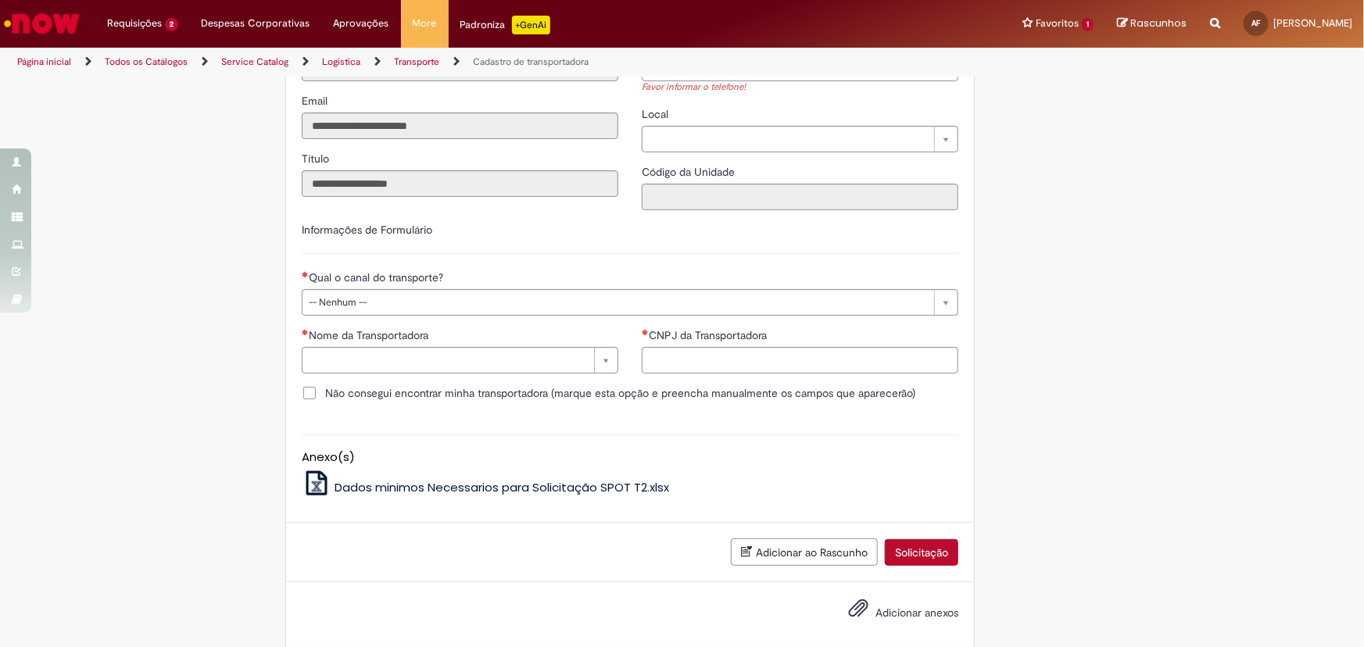 The height and width of the screenshot is (647, 1364). What do you see at coordinates (485, 487) in the screenshot?
I see `a: Dados minimos Necessarios para Solicitação SPOT T2.xlsx` at bounding box center [485, 487].